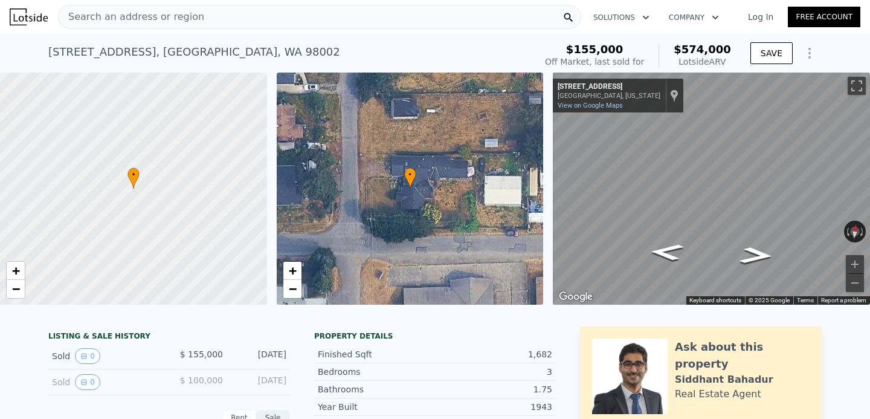 The width and height of the screenshot is (870, 419). Describe the element at coordinates (769, 300) in the screenshot. I see `span: © 2025 Google` at that location.